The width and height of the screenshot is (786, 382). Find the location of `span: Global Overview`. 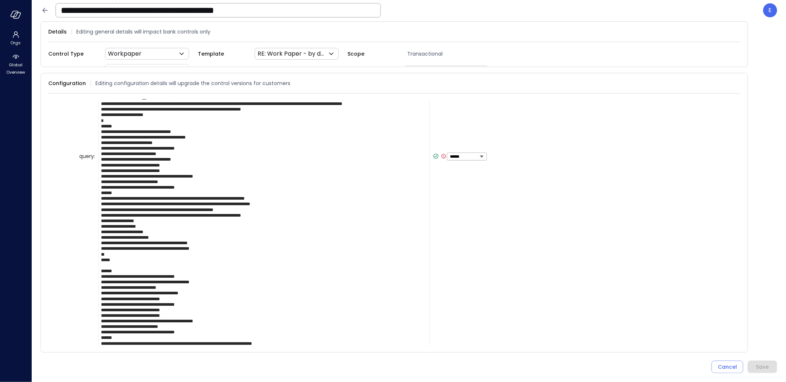

span: Global Overview is located at coordinates (15, 69).